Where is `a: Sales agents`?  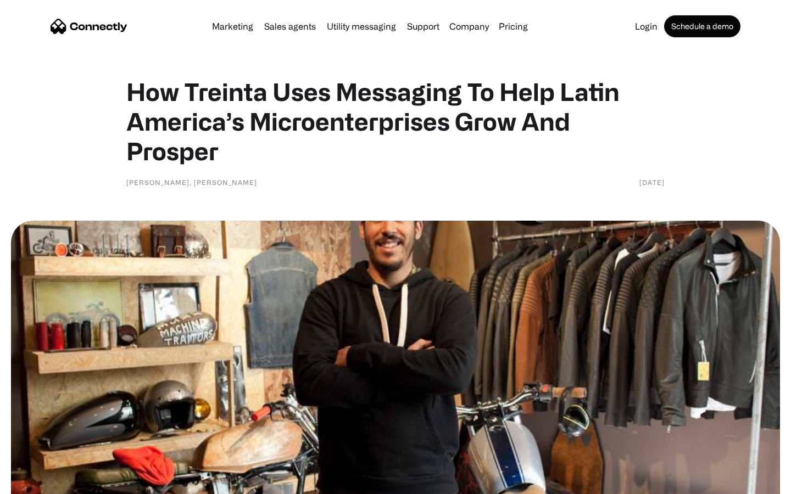
a: Sales agents is located at coordinates (290, 26).